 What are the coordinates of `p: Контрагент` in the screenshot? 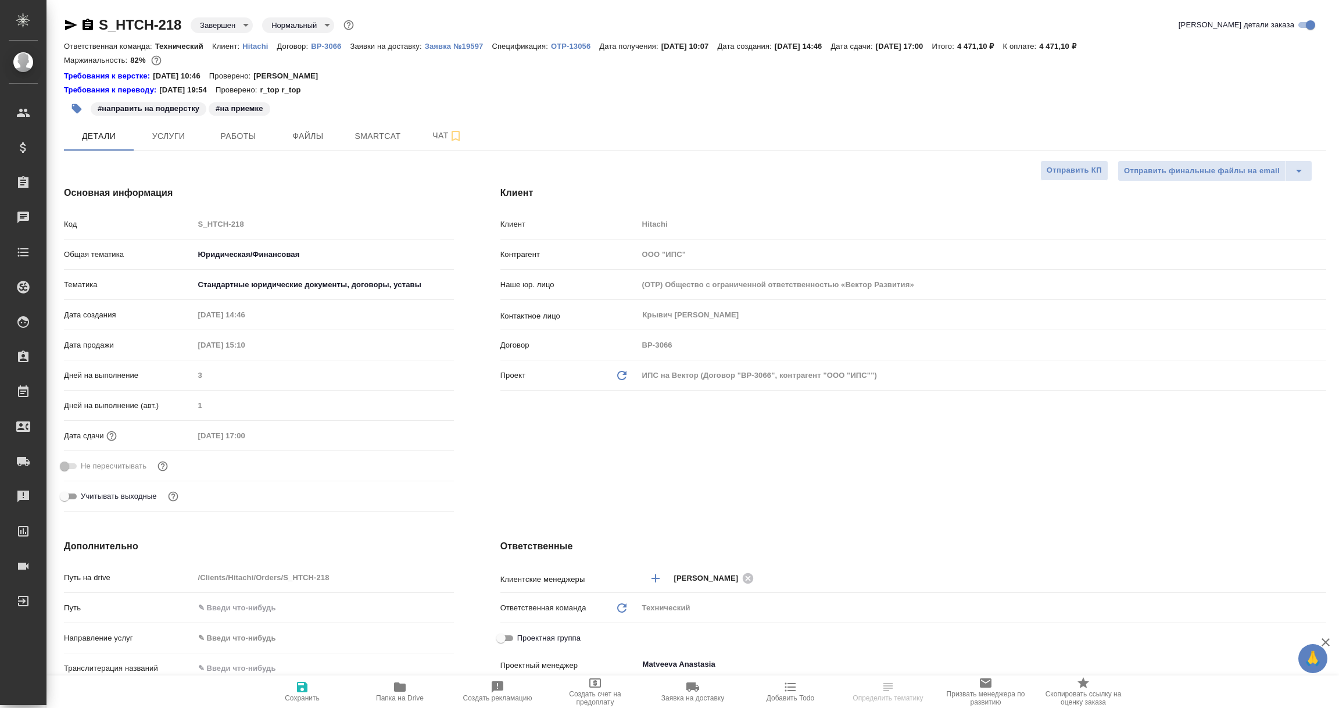 It's located at (569, 255).